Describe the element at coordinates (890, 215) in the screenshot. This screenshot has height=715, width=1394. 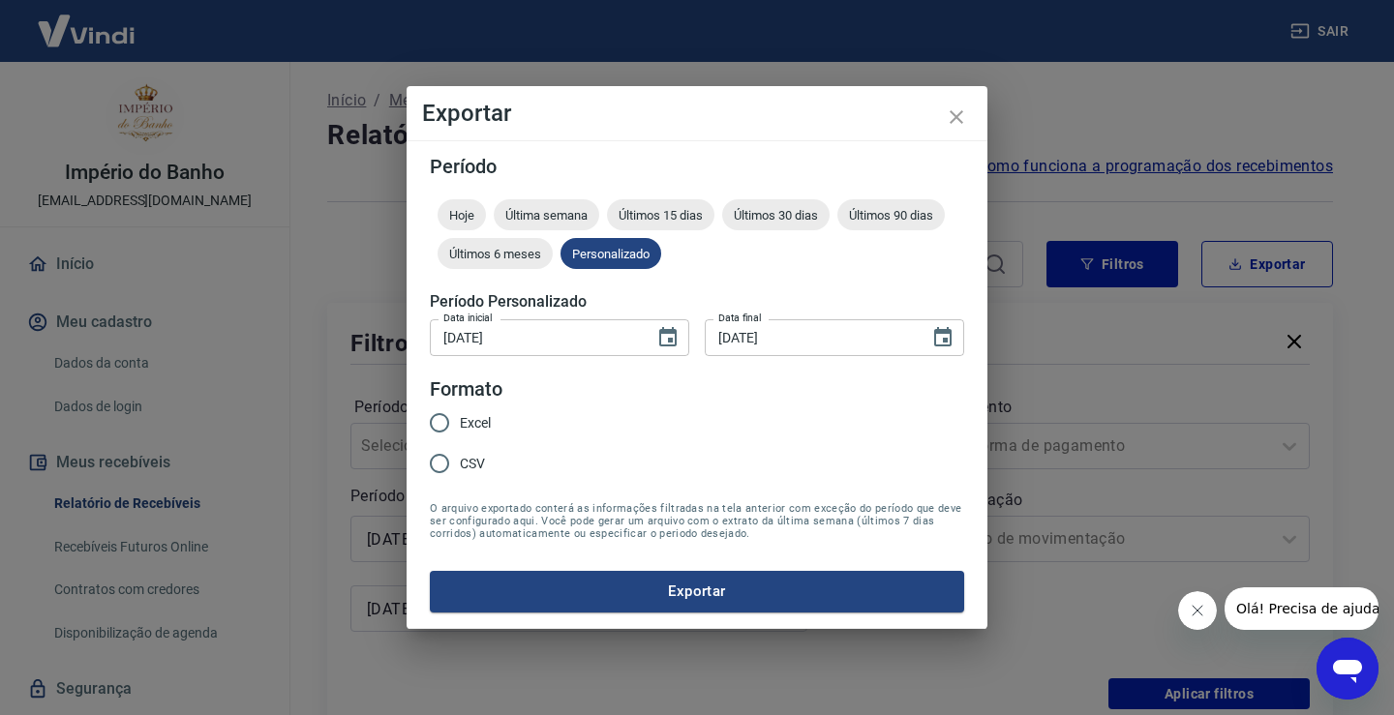
I see `span: Últimos 90 dias` at that location.